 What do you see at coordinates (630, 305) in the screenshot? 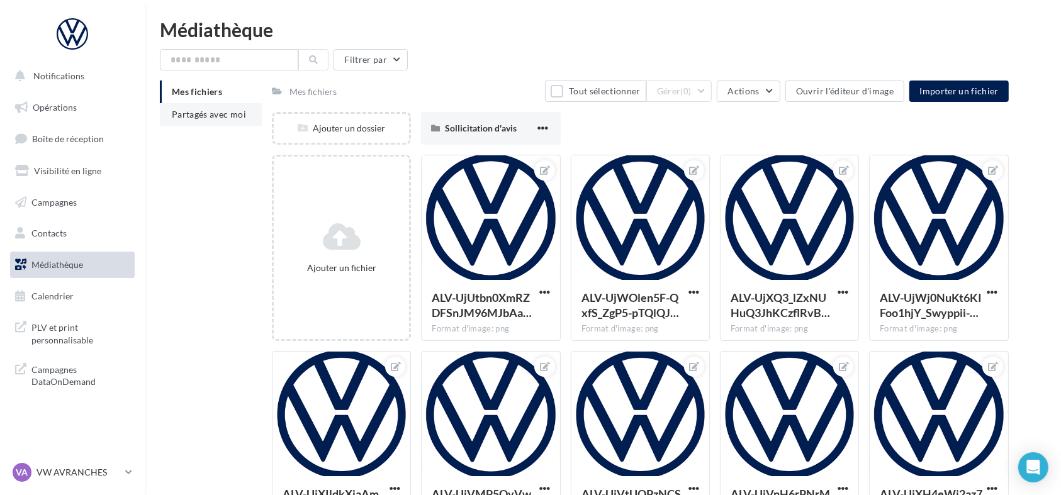
I see `span: ALV-UjWOlen5F-QxfS_ZgP5-pTQlQJkmgrgjn6n3F3Z22aJGoXB66dyG` at bounding box center [630, 305].